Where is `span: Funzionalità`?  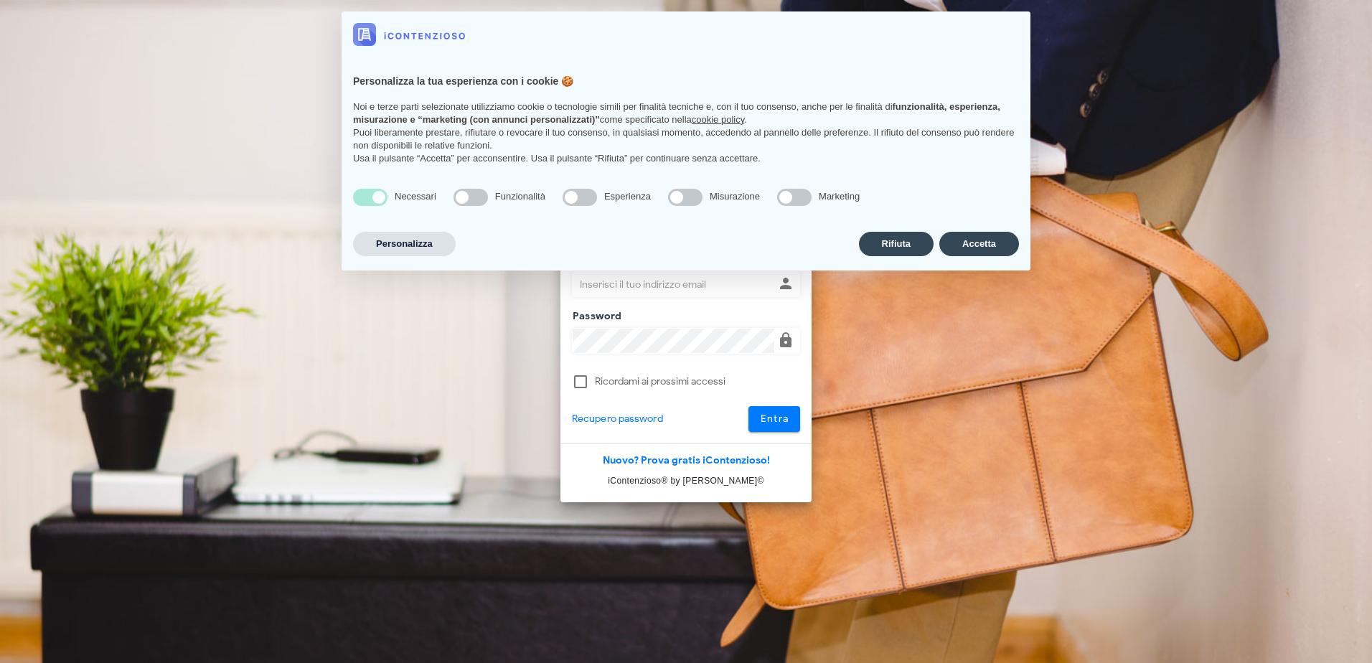
span: Funzionalità is located at coordinates (520, 196).